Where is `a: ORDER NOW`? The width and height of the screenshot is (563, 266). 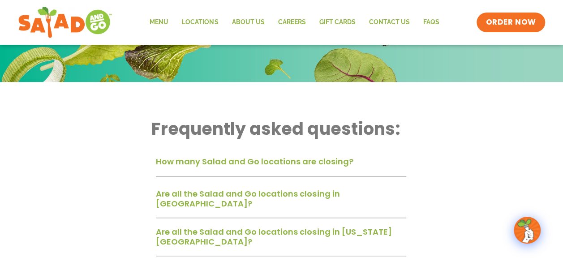
a: ORDER NOW is located at coordinates (511, 22).